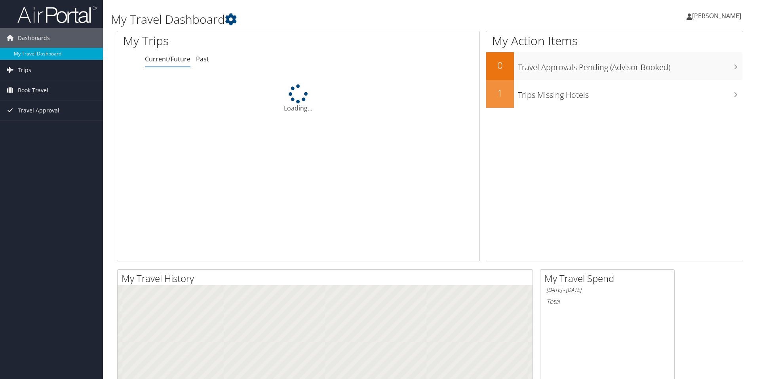  What do you see at coordinates (614, 41) in the screenshot?
I see `h1: My Action Items` at bounding box center [614, 41].